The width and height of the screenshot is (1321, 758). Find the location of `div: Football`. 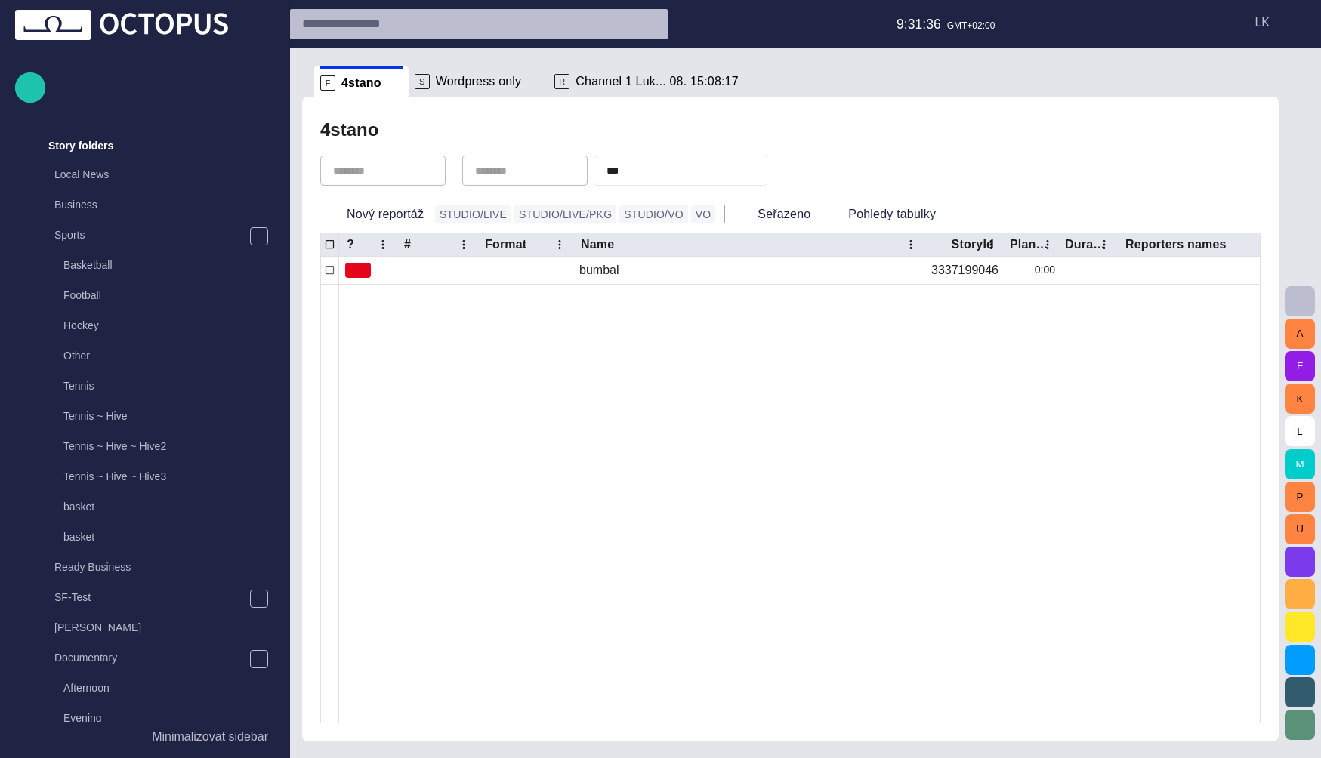

div: Football is located at coordinates (153, 297).